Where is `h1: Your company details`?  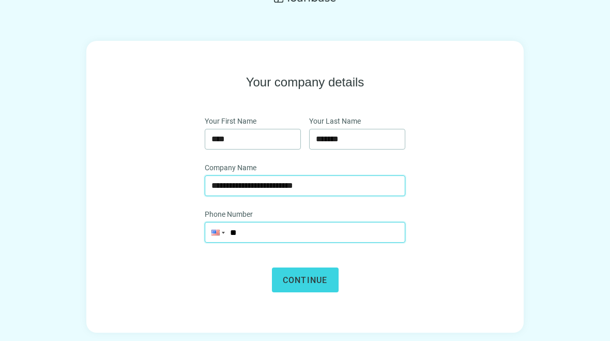
h1: Your company details is located at coordinates (305, 82).